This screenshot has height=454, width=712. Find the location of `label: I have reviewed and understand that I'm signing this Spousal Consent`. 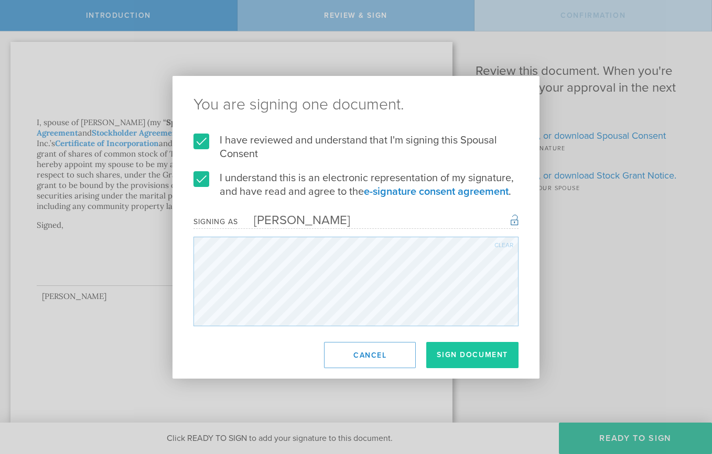

label: I have reviewed and understand that I'm signing this Spousal Consent is located at coordinates (356, 147).